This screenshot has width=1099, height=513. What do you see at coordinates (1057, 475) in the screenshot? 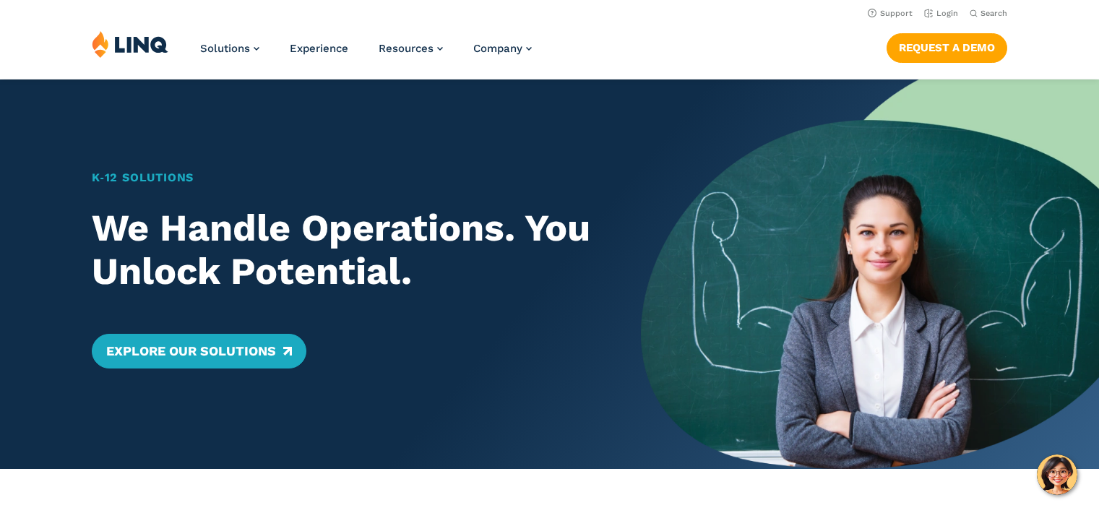
I see `button: Hello, have a question? Let’s chat.` at bounding box center [1057, 475].